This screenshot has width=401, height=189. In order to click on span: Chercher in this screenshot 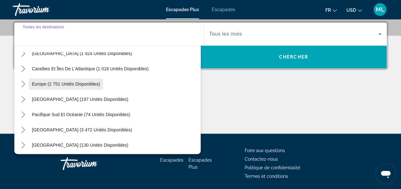, I will do `click(293, 57)`.